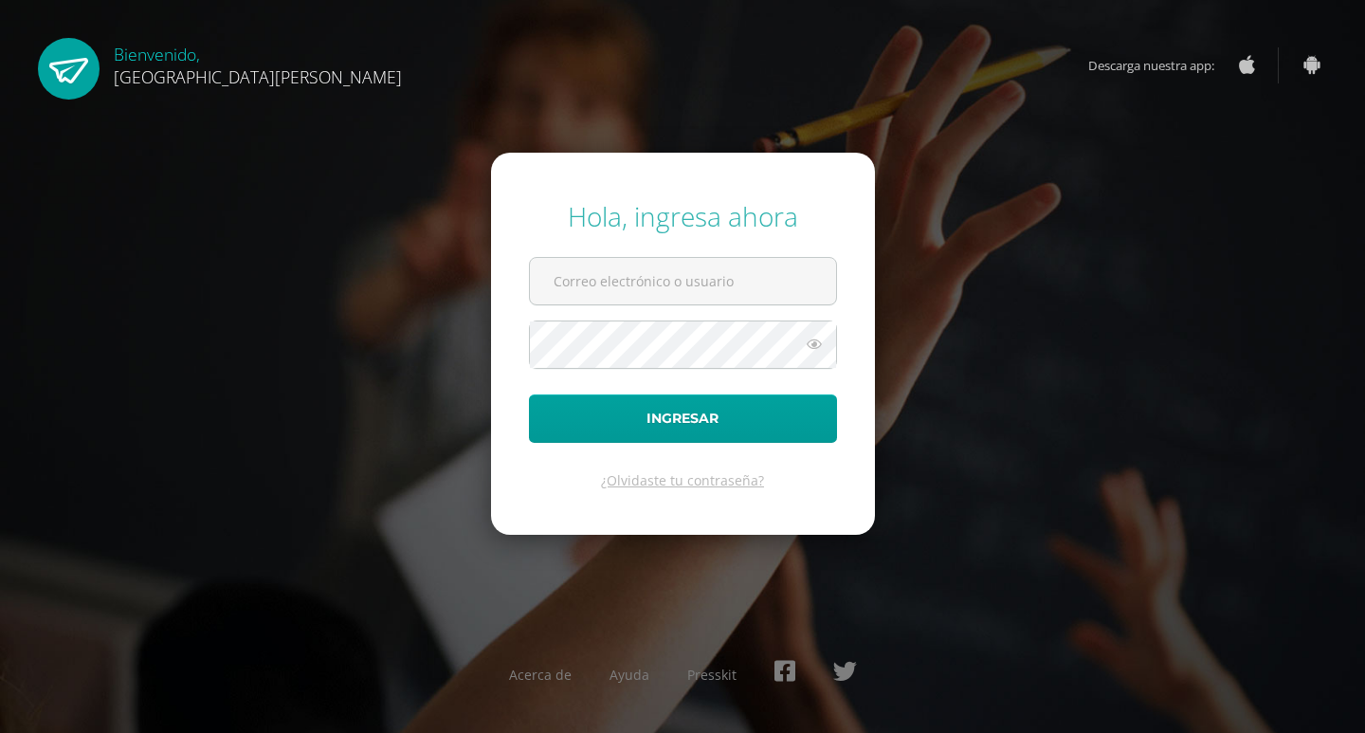 The height and width of the screenshot is (733, 1365). I want to click on a: Presskit, so click(712, 674).